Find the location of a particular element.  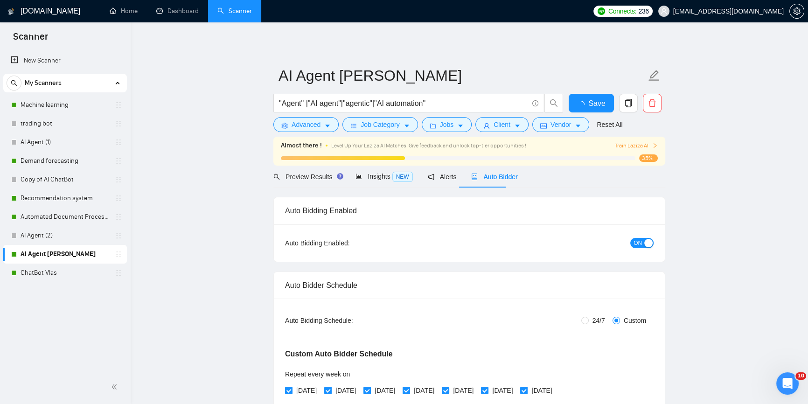

a: searchScanner is located at coordinates (235, 11).